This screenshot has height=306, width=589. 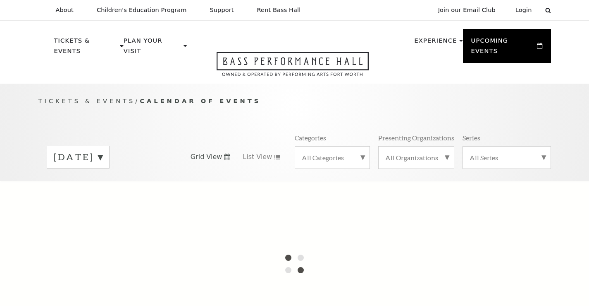 What do you see at coordinates (87, 100) in the screenshot?
I see `span: Tickets & Events` at bounding box center [87, 100].